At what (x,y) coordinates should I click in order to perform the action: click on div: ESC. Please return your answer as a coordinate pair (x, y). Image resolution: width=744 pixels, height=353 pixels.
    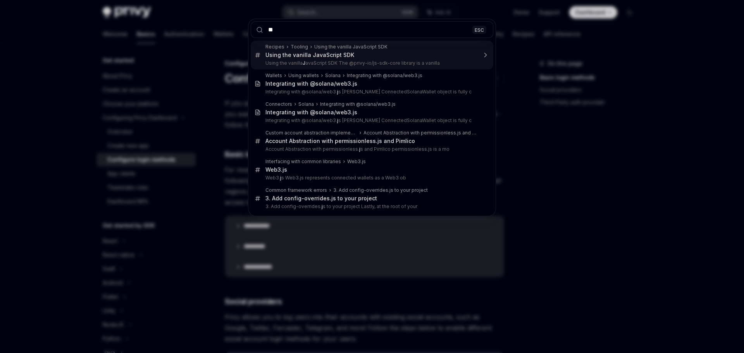
    Looking at the image, I should click on (479, 29).